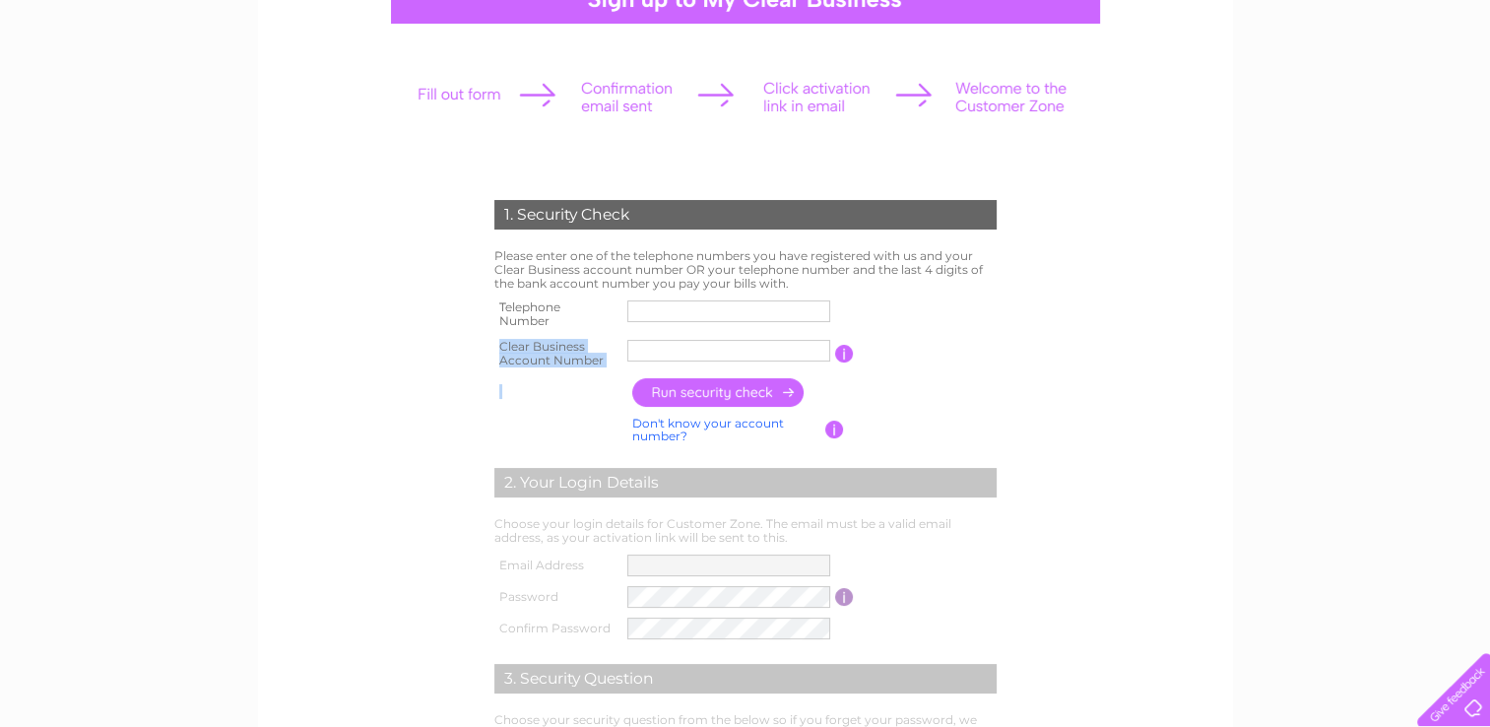  I want to click on a: Blog, so click(1403, 91).